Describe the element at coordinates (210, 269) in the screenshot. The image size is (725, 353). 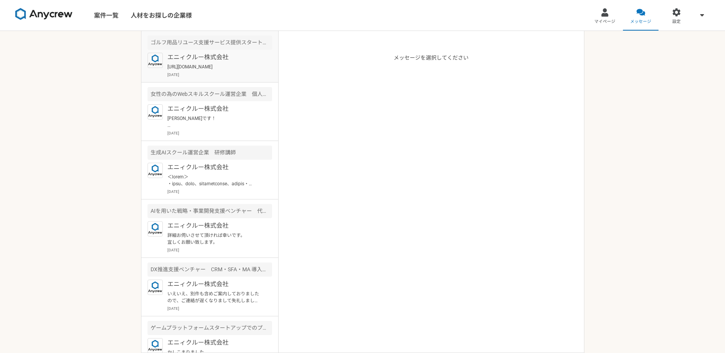
I see `div: DX推進支援ベンチャー CRM・SFA・MA 導入コンサルタント` at that location.